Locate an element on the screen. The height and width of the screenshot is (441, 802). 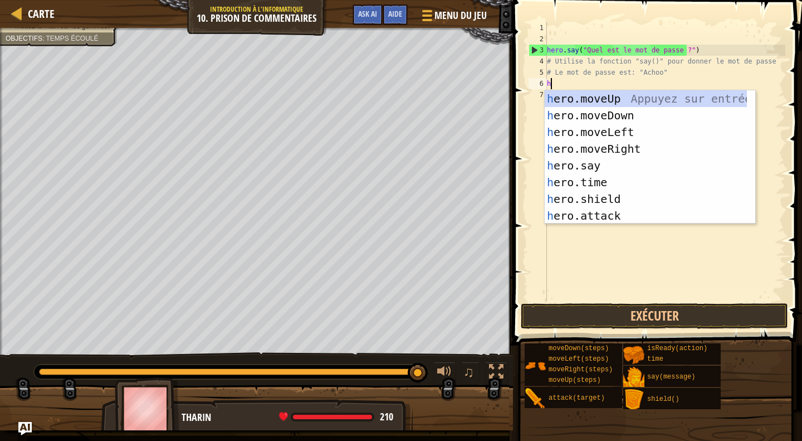
span: attack(target) is located at coordinates (577, 398).